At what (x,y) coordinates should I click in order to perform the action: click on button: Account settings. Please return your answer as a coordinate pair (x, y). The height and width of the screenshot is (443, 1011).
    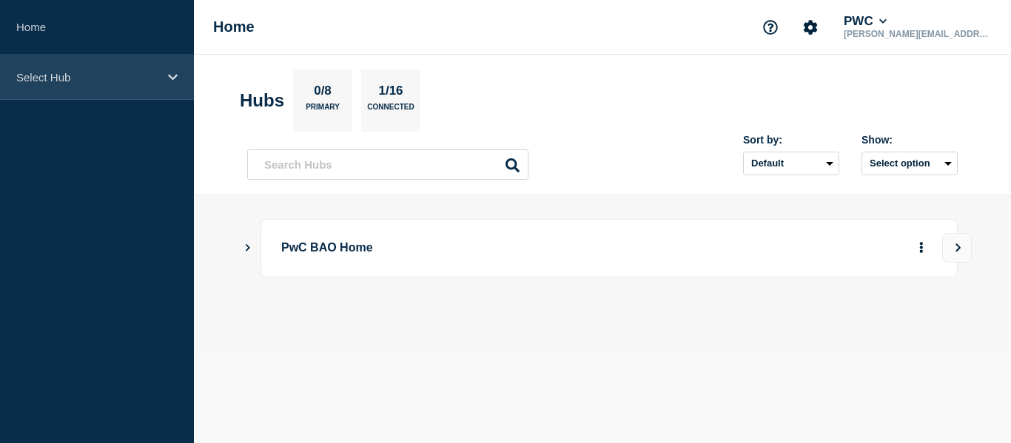
    Looking at the image, I should click on (811, 27).